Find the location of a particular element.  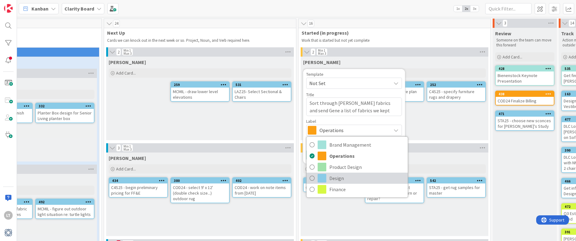

span: 2x is located at coordinates (466, 9).